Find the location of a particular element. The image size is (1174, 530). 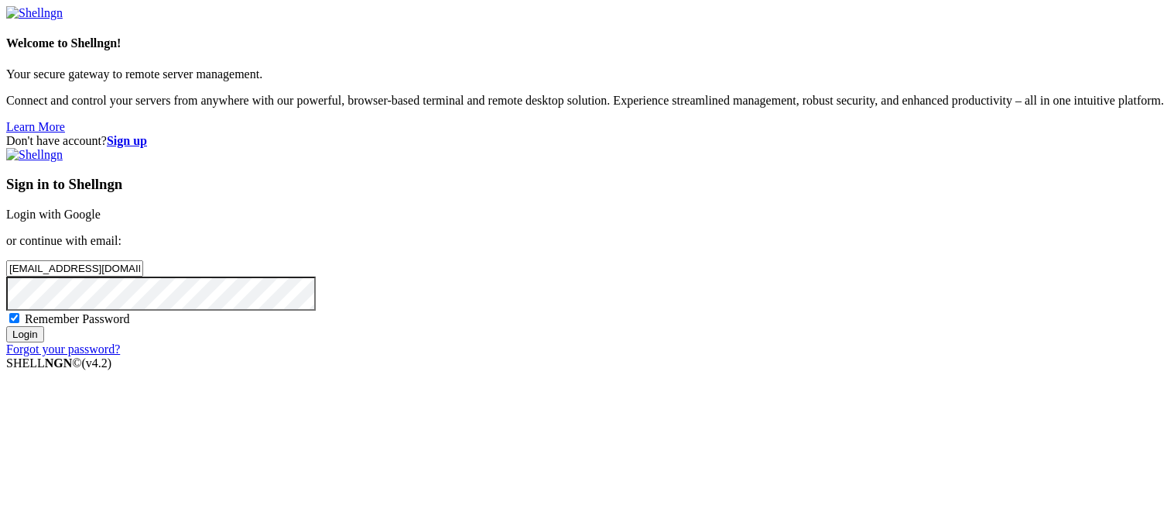

p: Connect and control your servers from anywhere with our powerful, browser-based terminal and remo... is located at coordinates (587, 101).